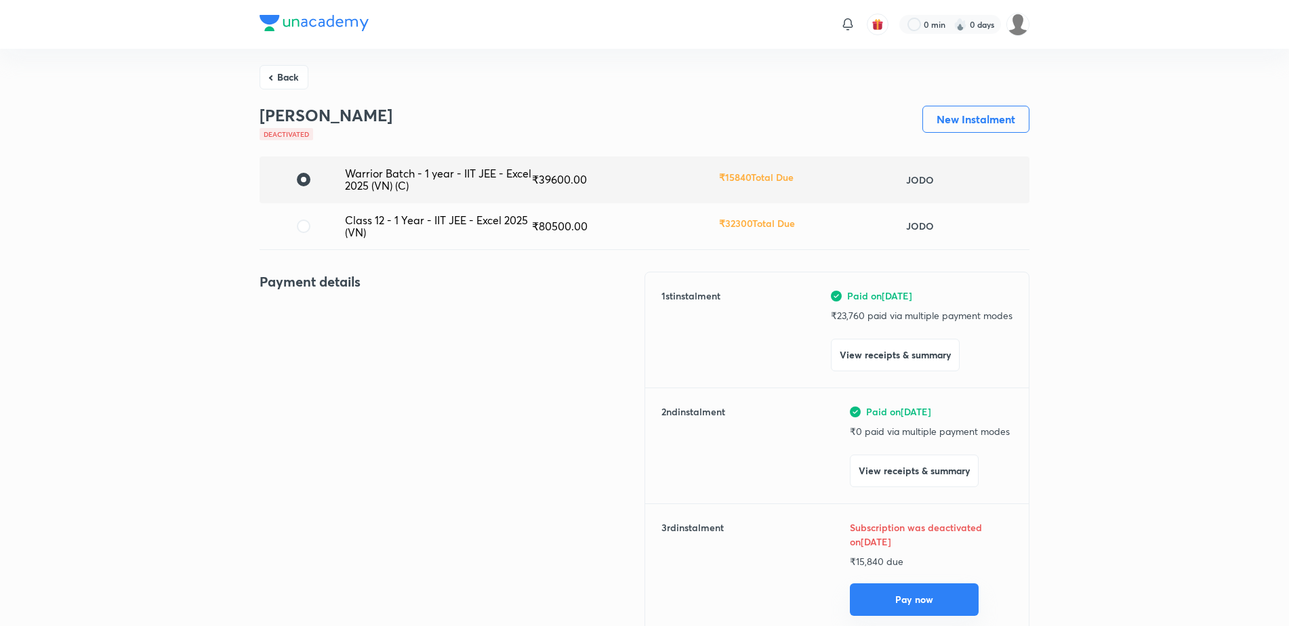  Describe the element at coordinates (693, 446) in the screenshot. I see `h6: 2 nd instalment` at that location.